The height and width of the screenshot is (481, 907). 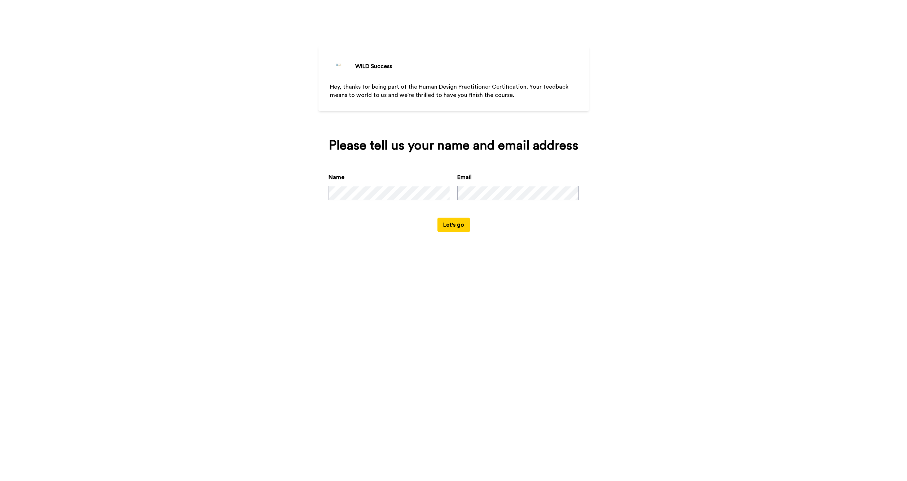 What do you see at coordinates (454, 225) in the screenshot?
I see `button: Let's go` at bounding box center [454, 225].